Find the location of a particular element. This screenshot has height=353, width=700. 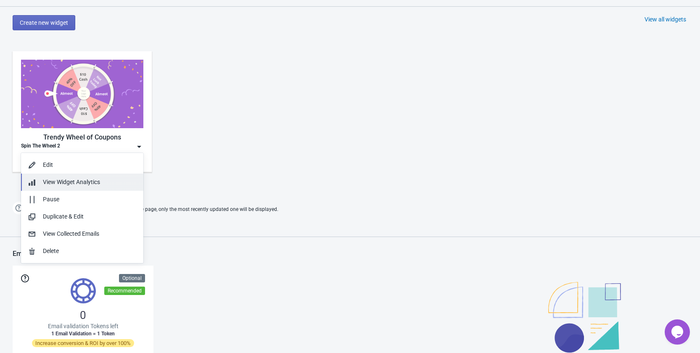

img: trendy_game.png is located at coordinates (82, 94).